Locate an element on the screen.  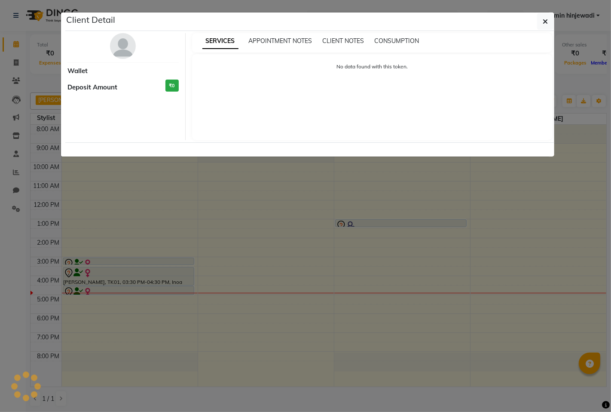
span: CLIENT NOTES is located at coordinates (343, 41).